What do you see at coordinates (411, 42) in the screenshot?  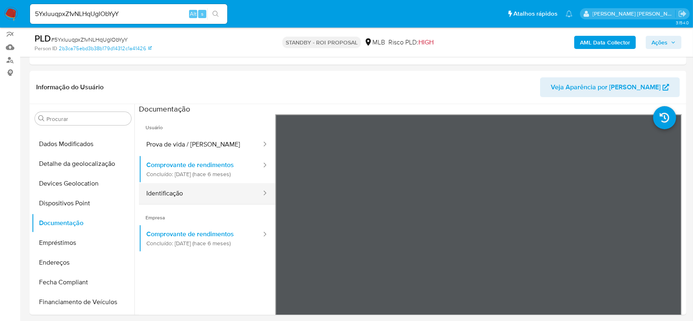 I see `span: Risco PLD:` at bounding box center [411, 42].